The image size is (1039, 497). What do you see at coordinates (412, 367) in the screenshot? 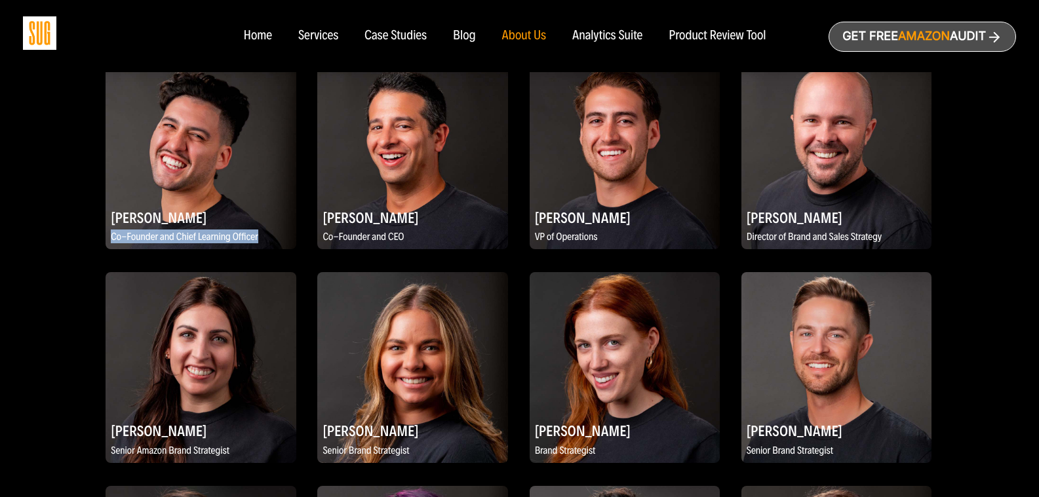
I see `img: Katie Ritterbush, Senior Brand Strategist` at bounding box center [412, 367].